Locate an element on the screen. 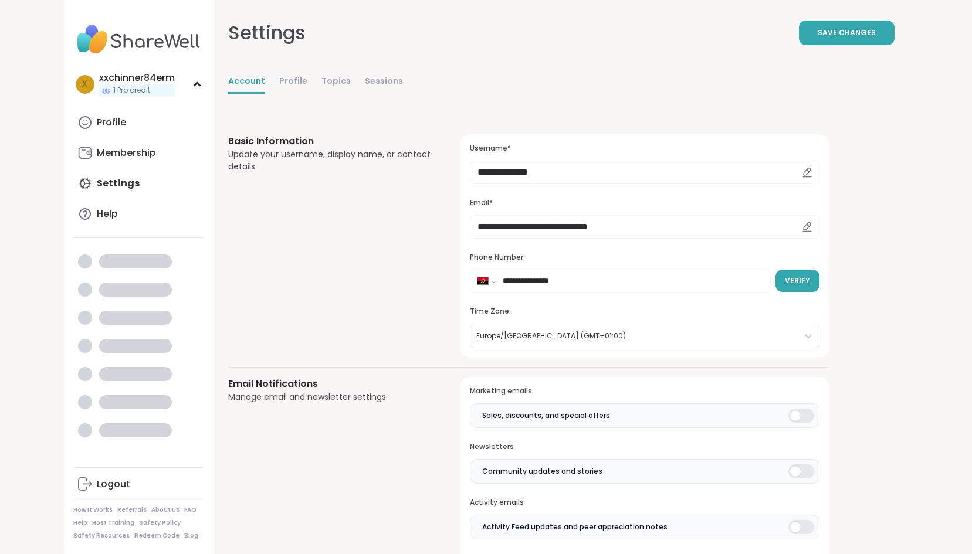 This screenshot has height=554, width=972. a: Redeem Code is located at coordinates (157, 536).